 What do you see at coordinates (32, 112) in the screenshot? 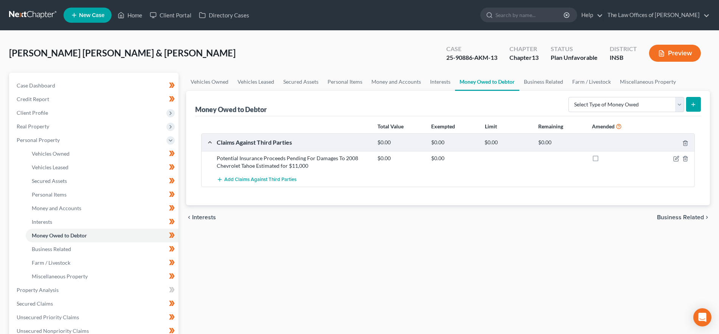
I see `span: Client Profile` at bounding box center [32, 112].